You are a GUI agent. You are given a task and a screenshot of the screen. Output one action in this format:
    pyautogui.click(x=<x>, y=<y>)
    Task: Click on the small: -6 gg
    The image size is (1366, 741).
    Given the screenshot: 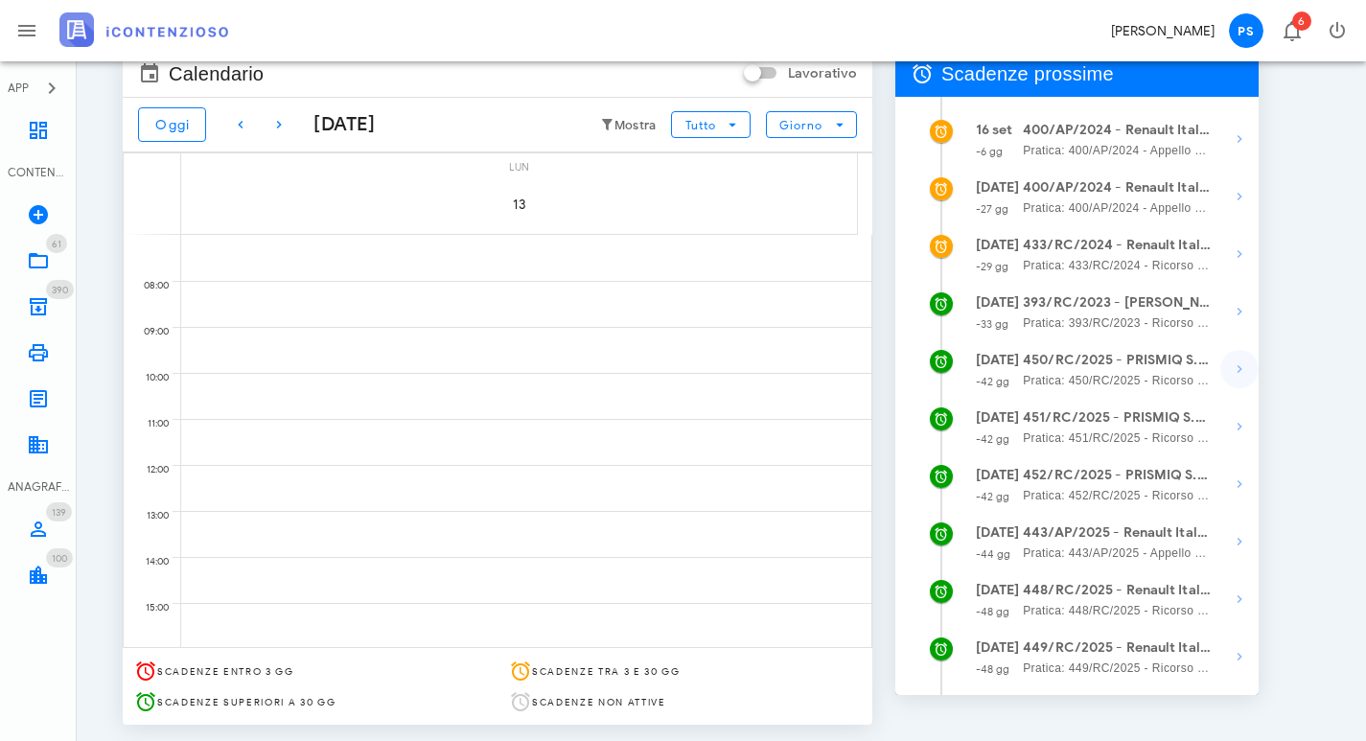 What is the action you would take?
    pyautogui.click(x=990, y=152)
    